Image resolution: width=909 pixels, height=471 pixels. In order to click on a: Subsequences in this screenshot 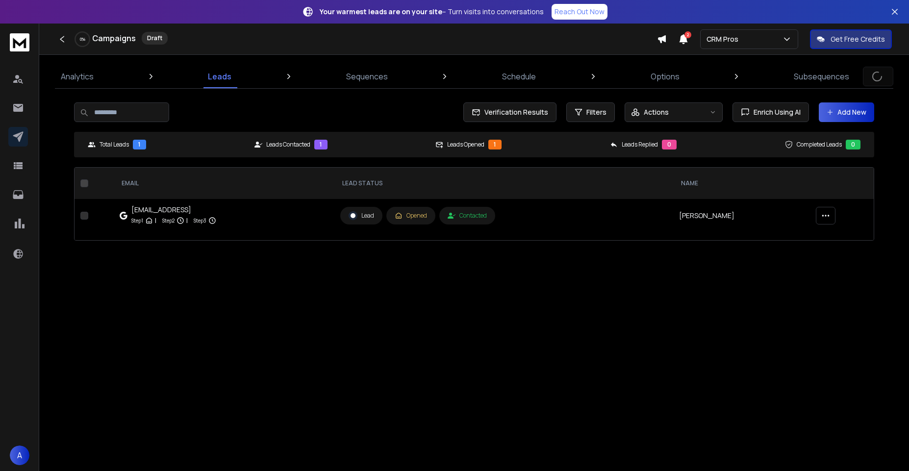, I will do `click(821, 76)`.